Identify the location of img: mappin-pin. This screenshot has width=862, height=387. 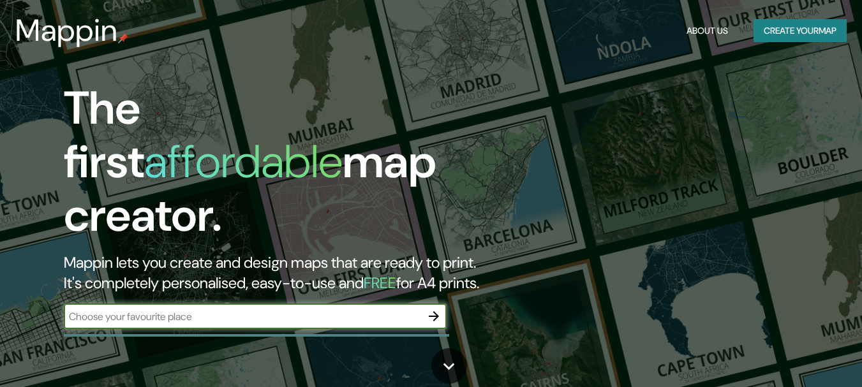
(123, 38).